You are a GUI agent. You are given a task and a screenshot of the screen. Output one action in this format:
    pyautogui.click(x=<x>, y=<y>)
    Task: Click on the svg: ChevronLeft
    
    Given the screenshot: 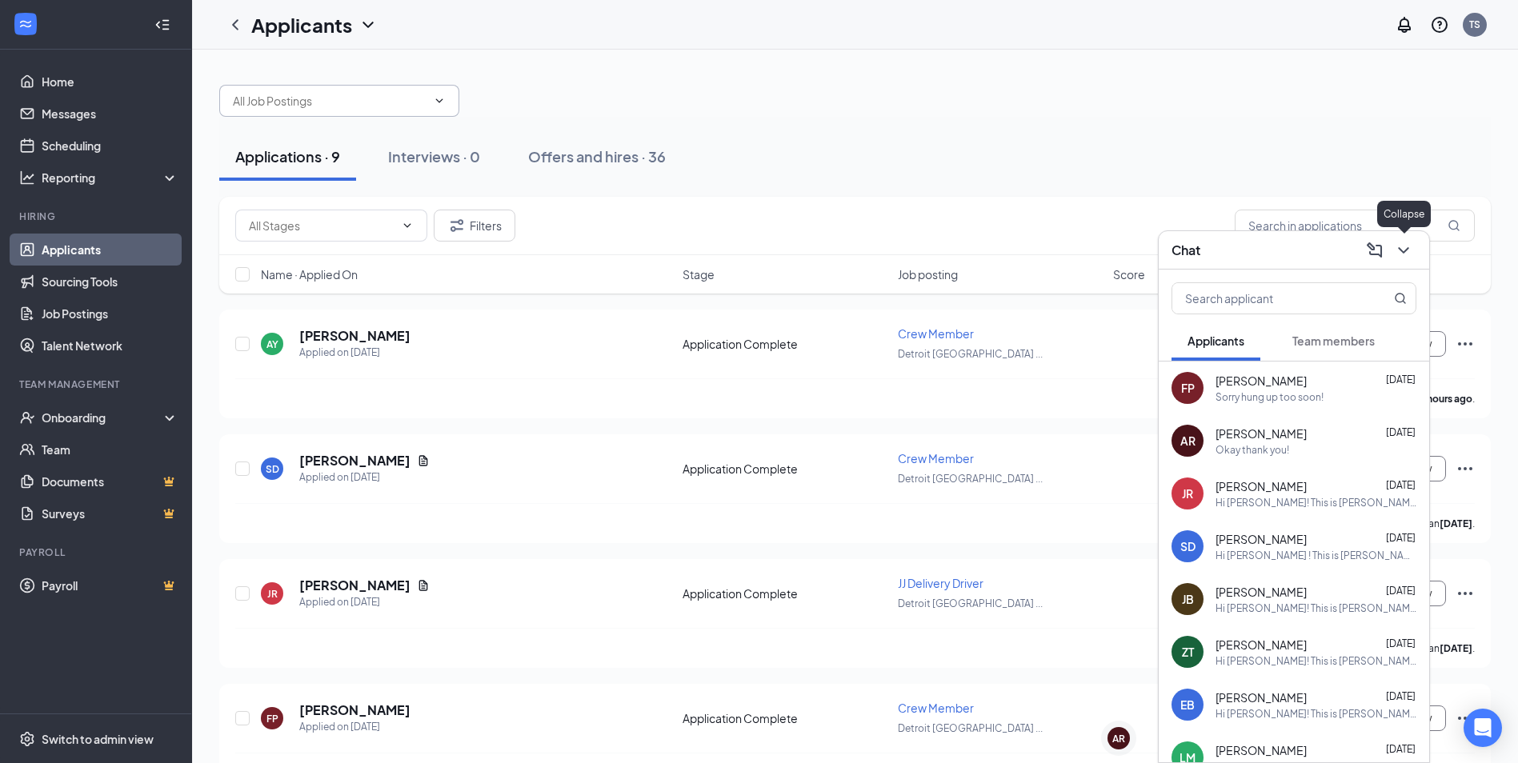 What is the action you would take?
    pyautogui.click(x=235, y=25)
    